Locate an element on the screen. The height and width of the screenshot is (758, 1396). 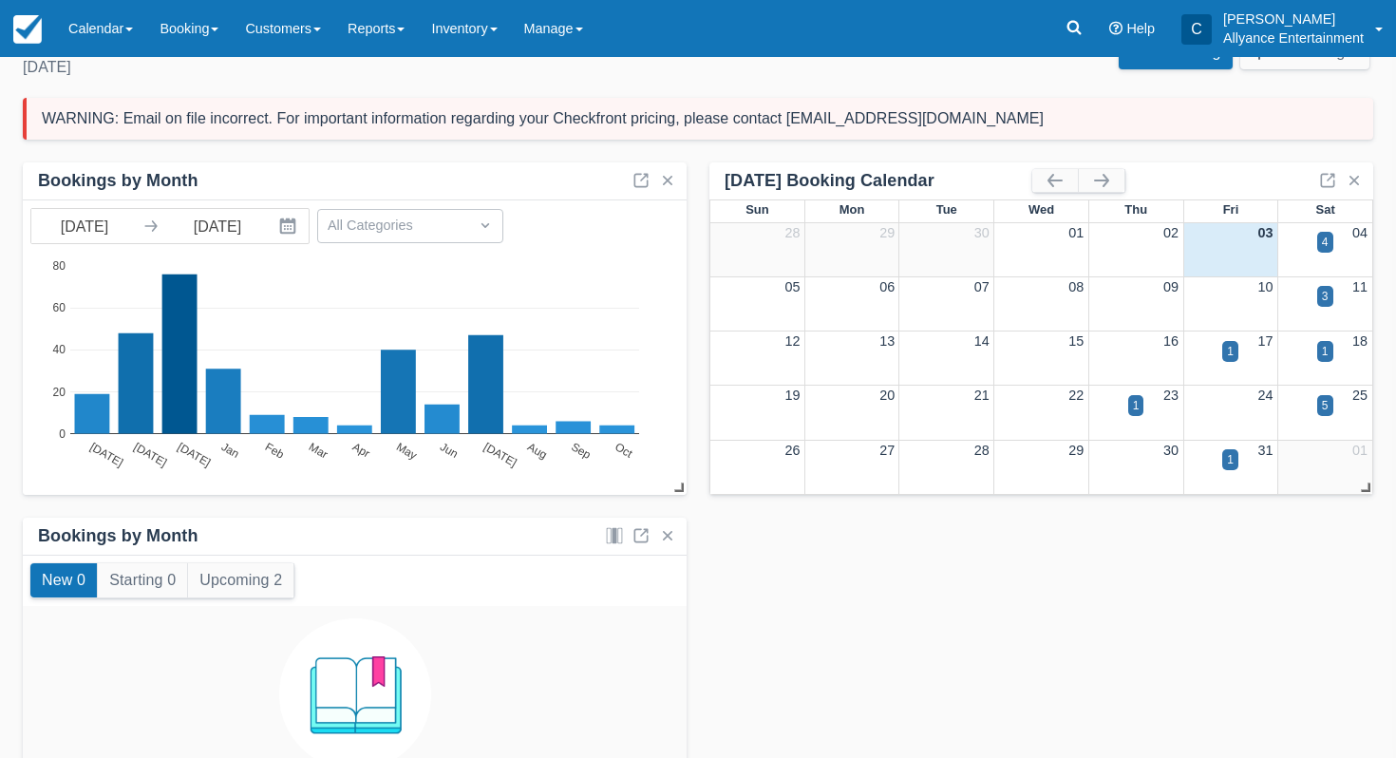
a: 04 is located at coordinates (1360, 233).